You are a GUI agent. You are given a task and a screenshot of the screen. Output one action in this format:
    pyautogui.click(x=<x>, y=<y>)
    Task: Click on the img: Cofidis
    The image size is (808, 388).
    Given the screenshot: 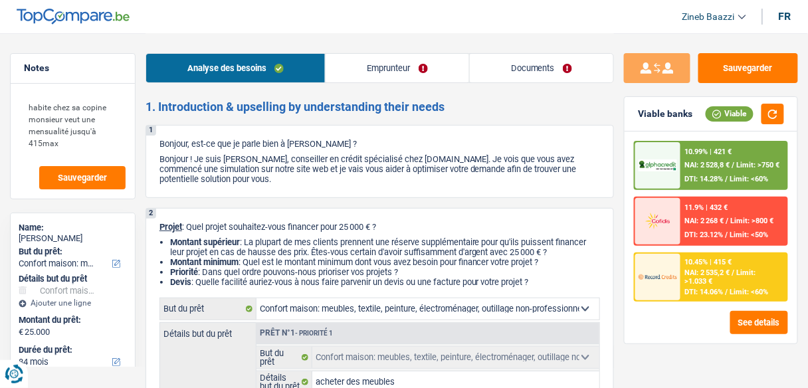 What is the action you would take?
    pyautogui.click(x=658, y=221)
    